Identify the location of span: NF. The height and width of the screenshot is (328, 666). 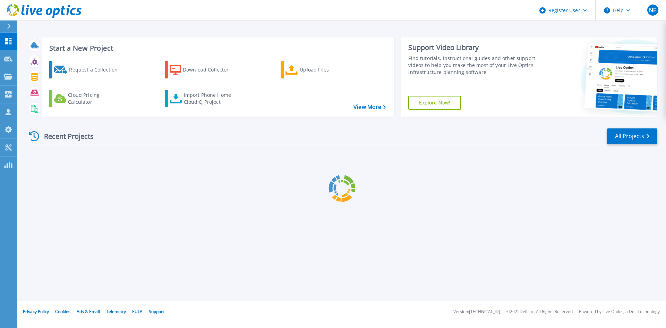
(652, 10).